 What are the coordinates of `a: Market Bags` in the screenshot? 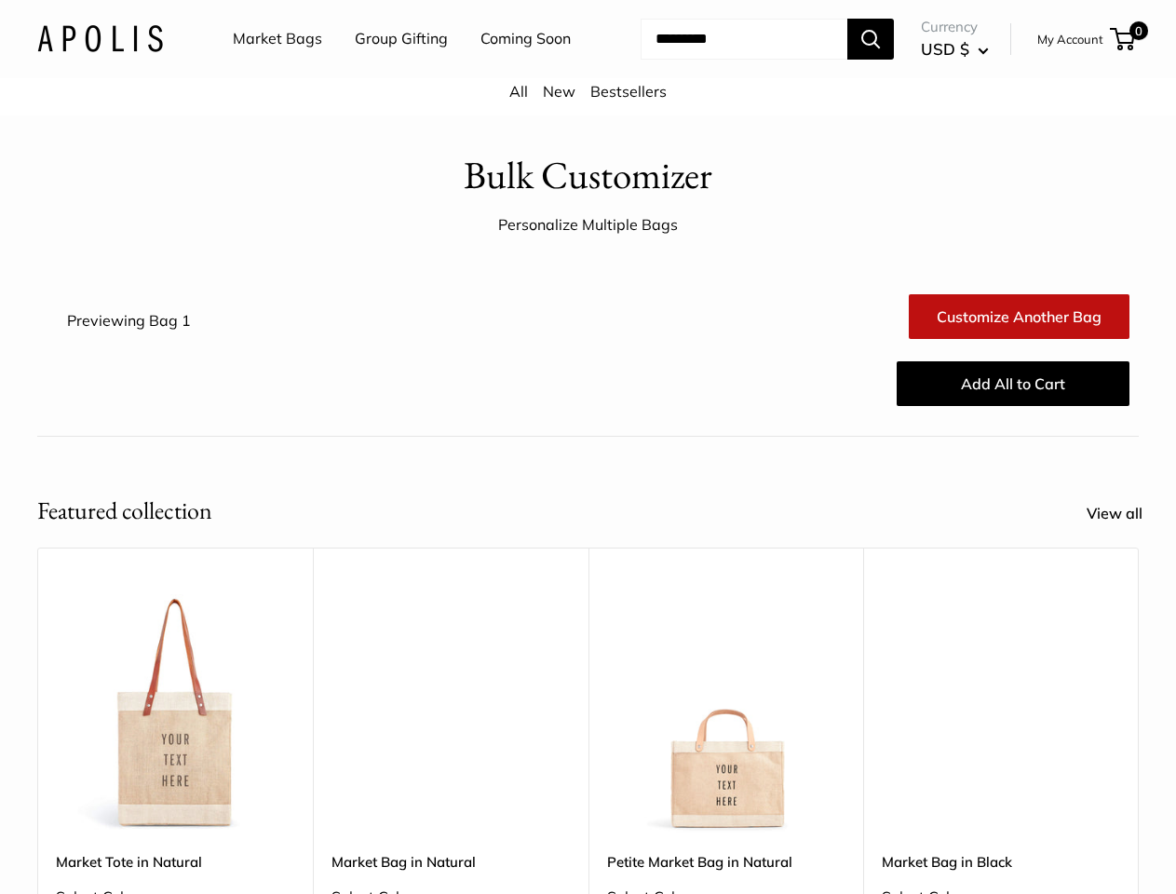 It's located at (277, 39).